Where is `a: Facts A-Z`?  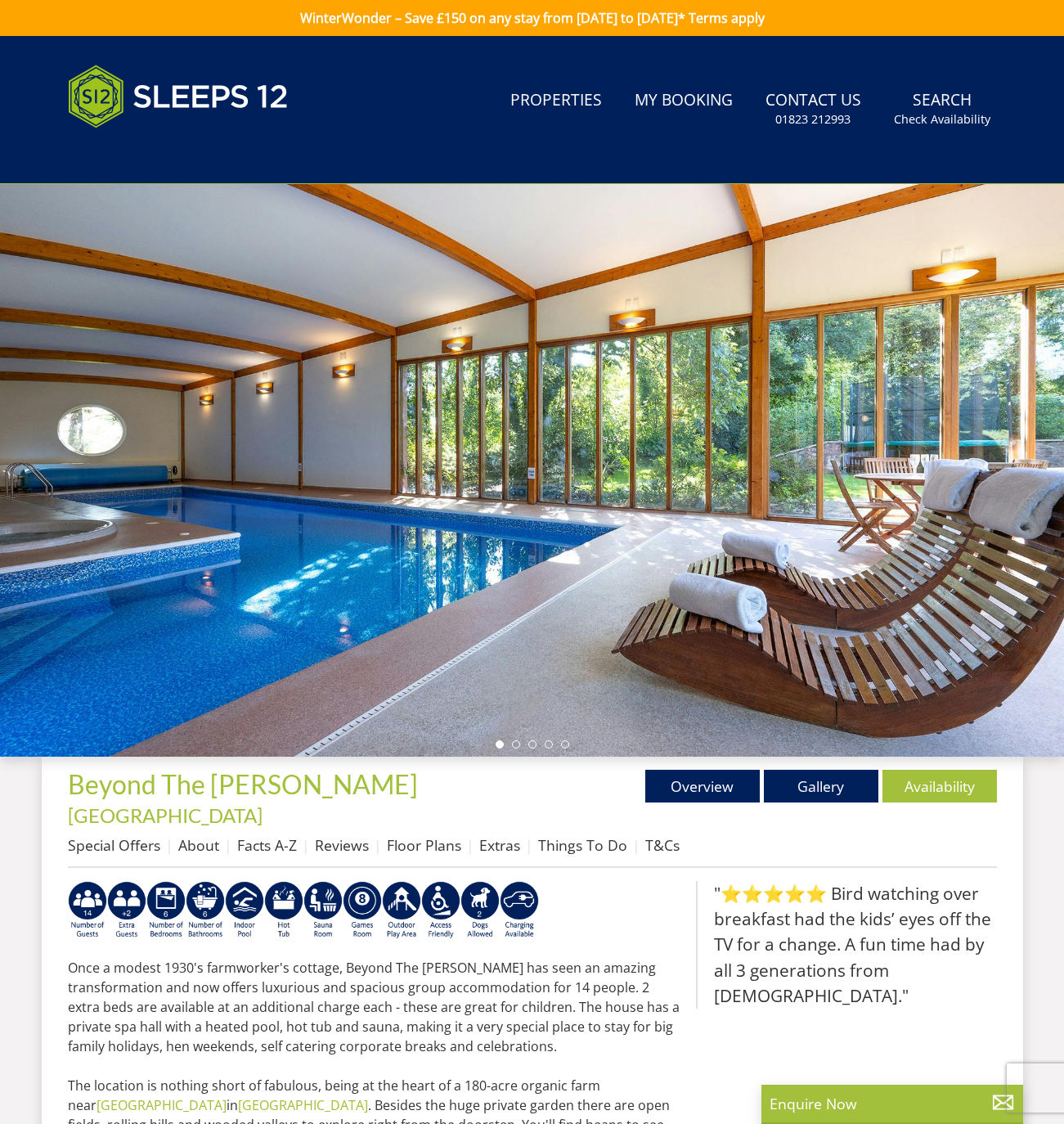 a: Facts A-Z is located at coordinates (266, 845).